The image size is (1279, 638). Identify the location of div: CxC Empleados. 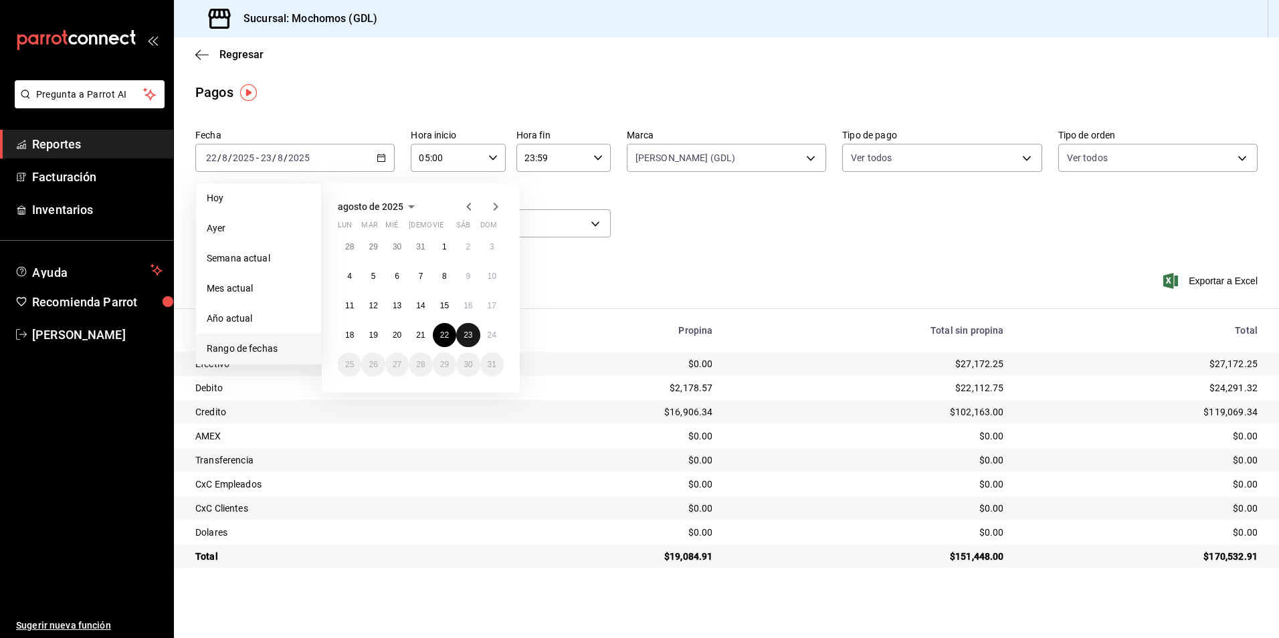
(347, 484).